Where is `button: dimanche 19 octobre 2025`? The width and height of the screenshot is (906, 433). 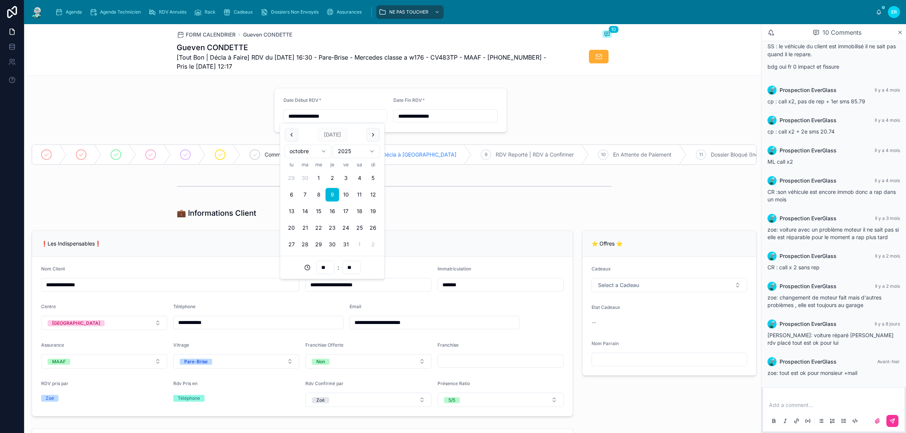
button: dimanche 19 octobre 2025 is located at coordinates (373, 211).